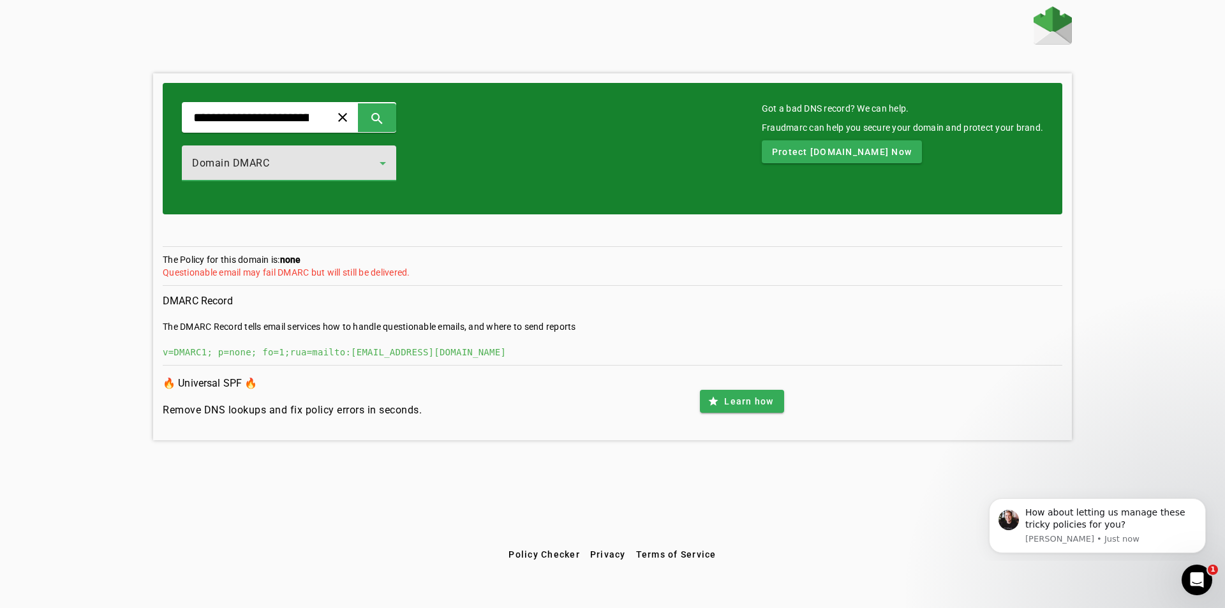 The width and height of the screenshot is (1225, 608). I want to click on div: The DMARC Record tells email services how to handle questionable emails, and where to send reports, so click(612, 327).